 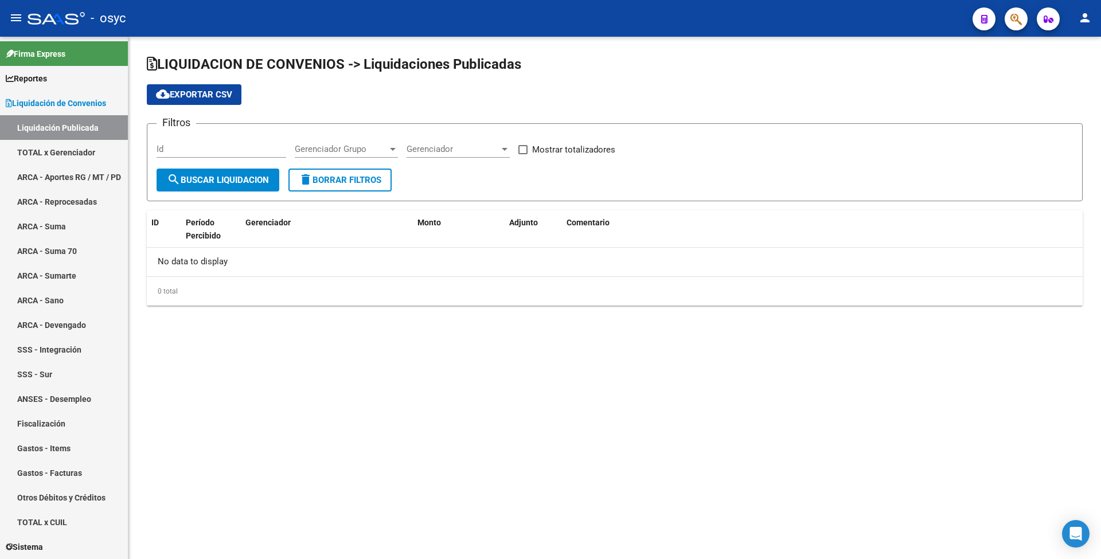 What do you see at coordinates (26, 79) in the screenshot?
I see `span: Reportes` at bounding box center [26, 79].